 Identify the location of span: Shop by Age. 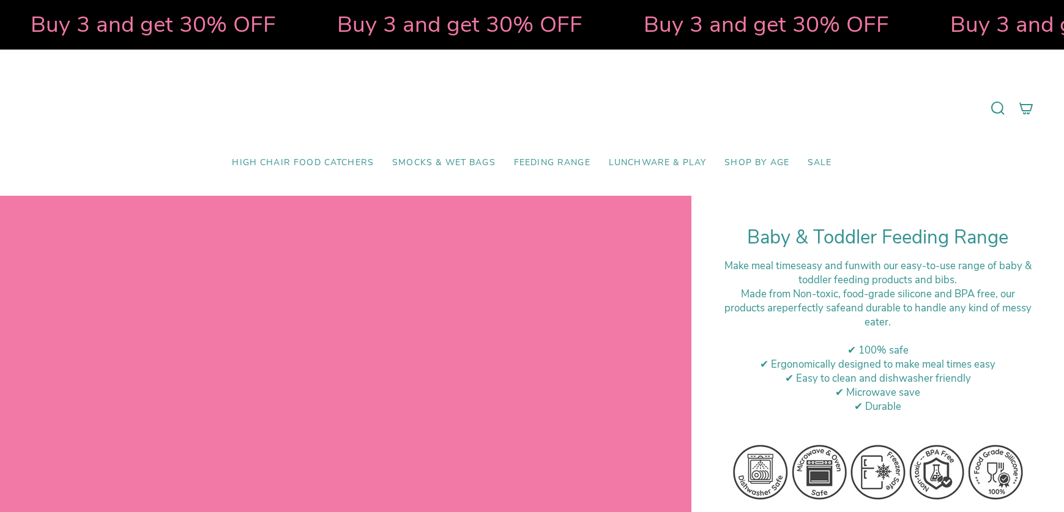
(757, 163).